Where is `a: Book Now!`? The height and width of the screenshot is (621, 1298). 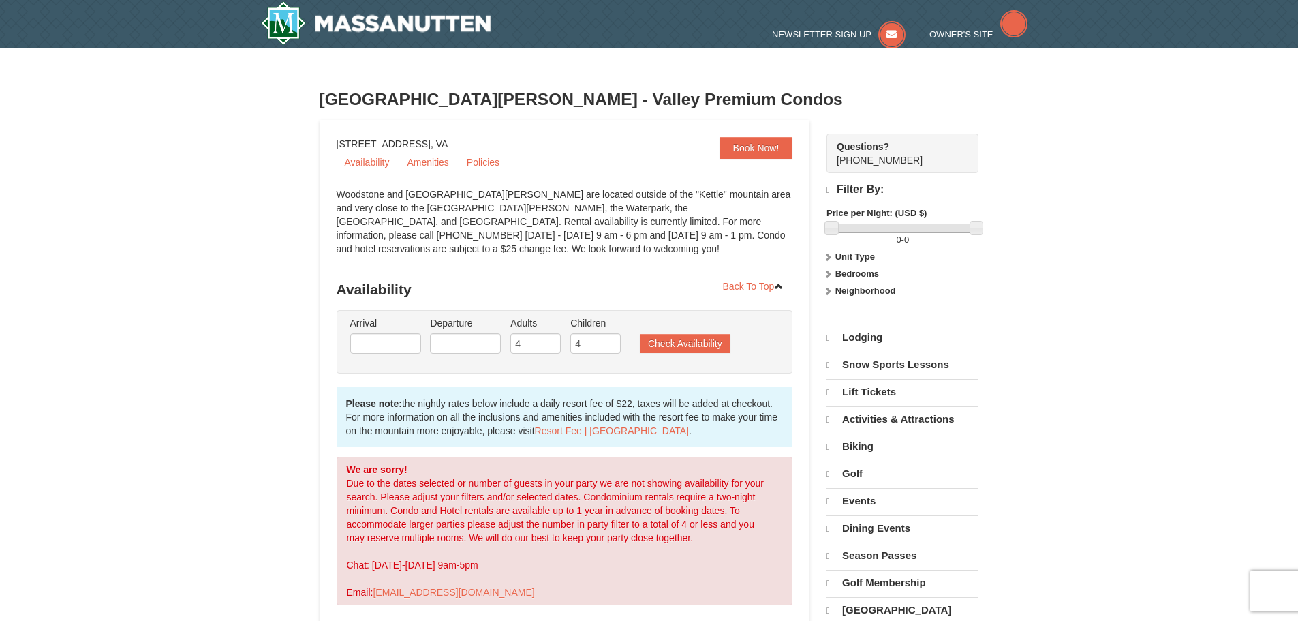
a: Book Now! is located at coordinates (756, 148).